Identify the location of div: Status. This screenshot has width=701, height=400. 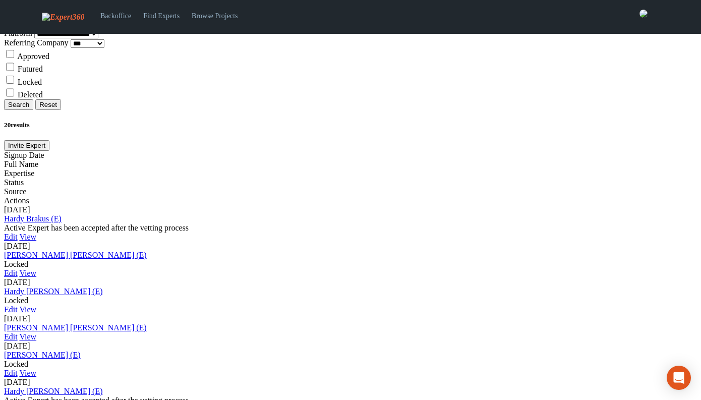
(351, 183).